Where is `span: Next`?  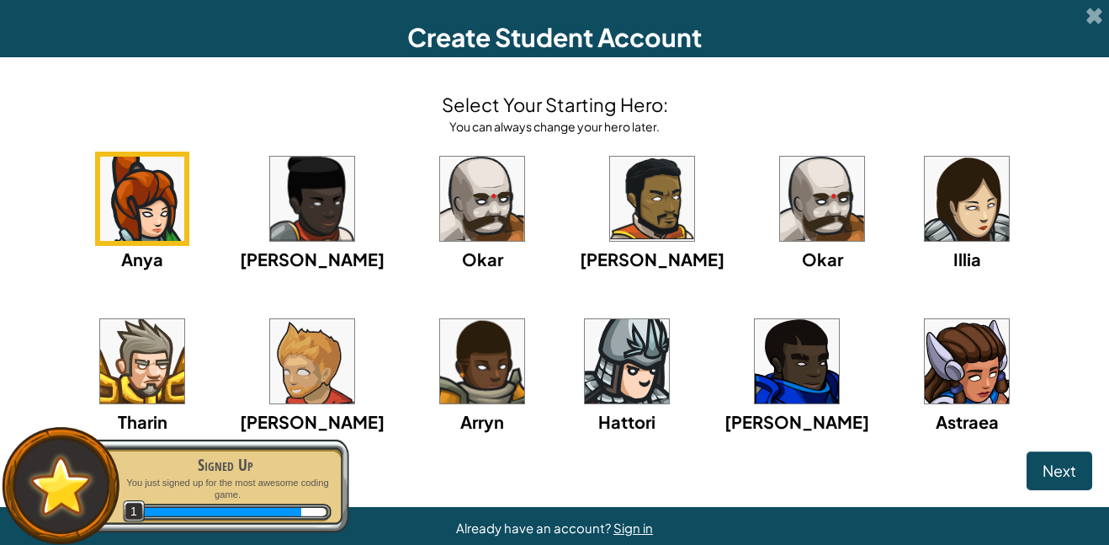 span: Next is located at coordinates (1060, 470).